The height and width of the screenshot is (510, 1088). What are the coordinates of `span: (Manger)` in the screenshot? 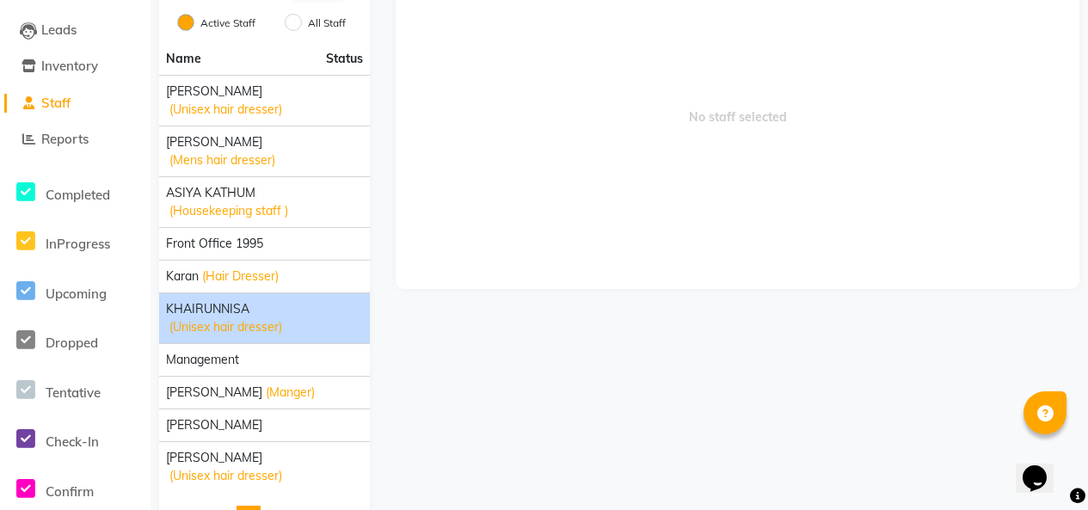 It's located at (290, 392).